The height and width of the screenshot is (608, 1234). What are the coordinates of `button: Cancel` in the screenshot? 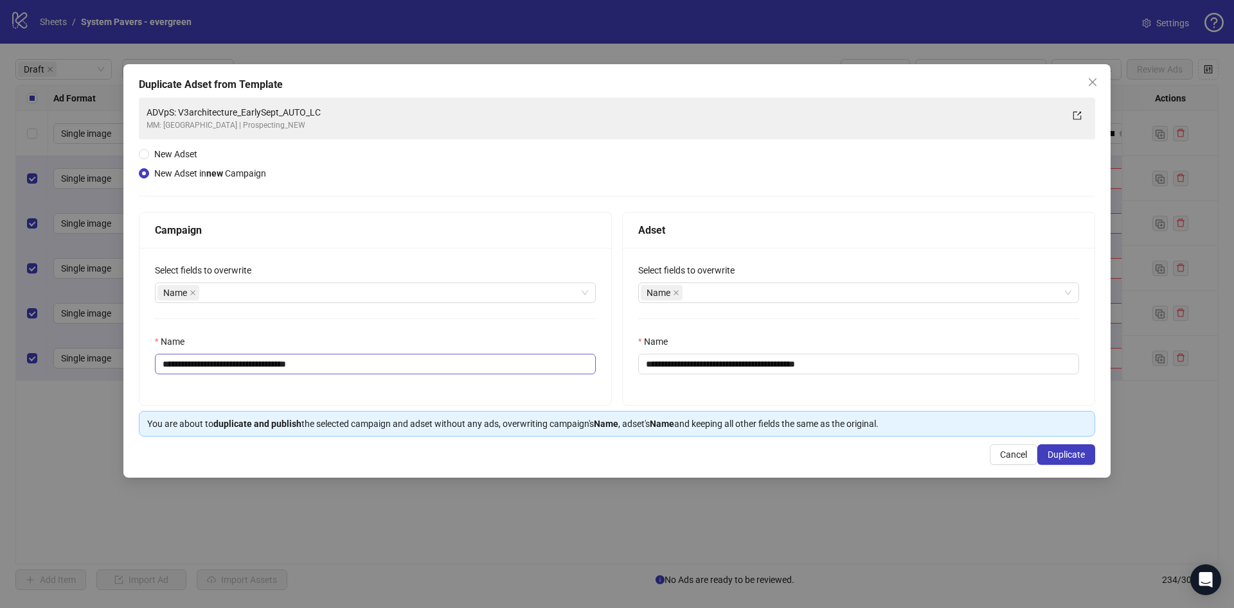 It's located at (1013, 455).